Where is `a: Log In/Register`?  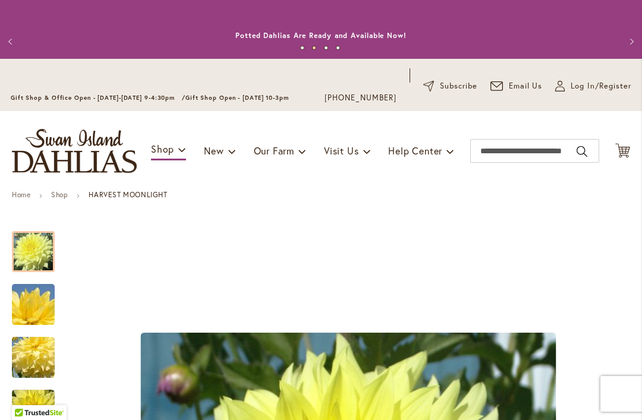
a: Log In/Register is located at coordinates (593, 86).